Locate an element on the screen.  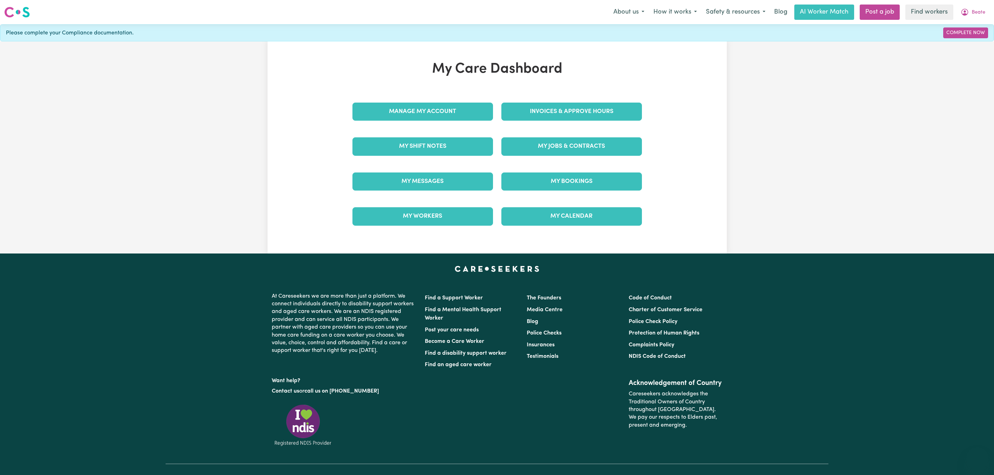
a: My Shift Notes is located at coordinates (423, 147).